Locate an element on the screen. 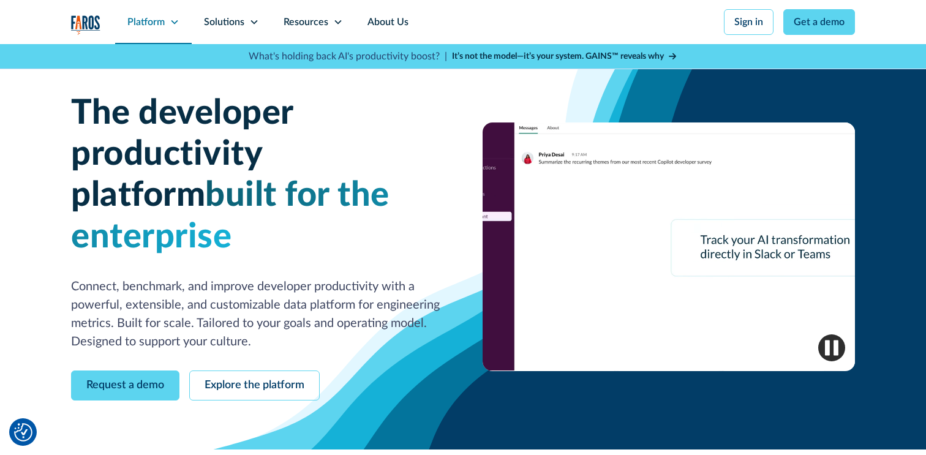 This screenshot has height=455, width=926. p: What's holding back AI's productivity boost? | is located at coordinates (348, 56).